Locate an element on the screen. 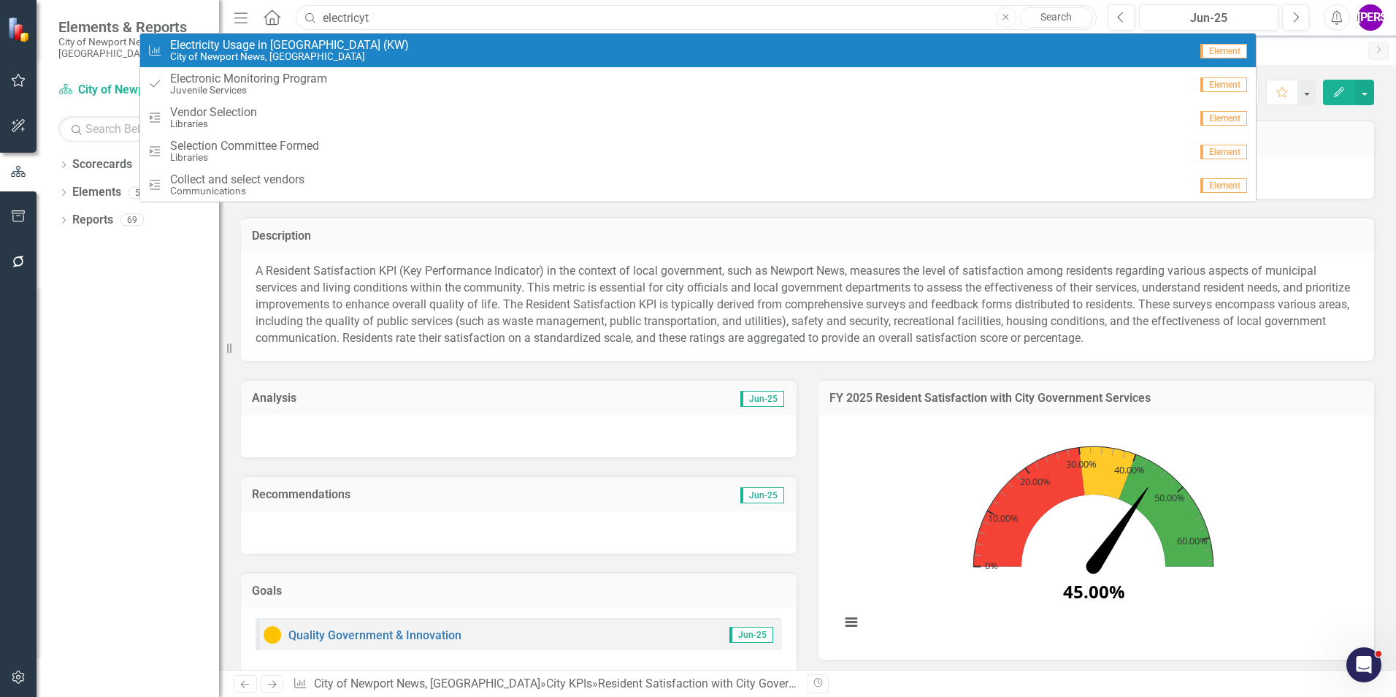  h3: Recommendations is located at coordinates (435, 494).